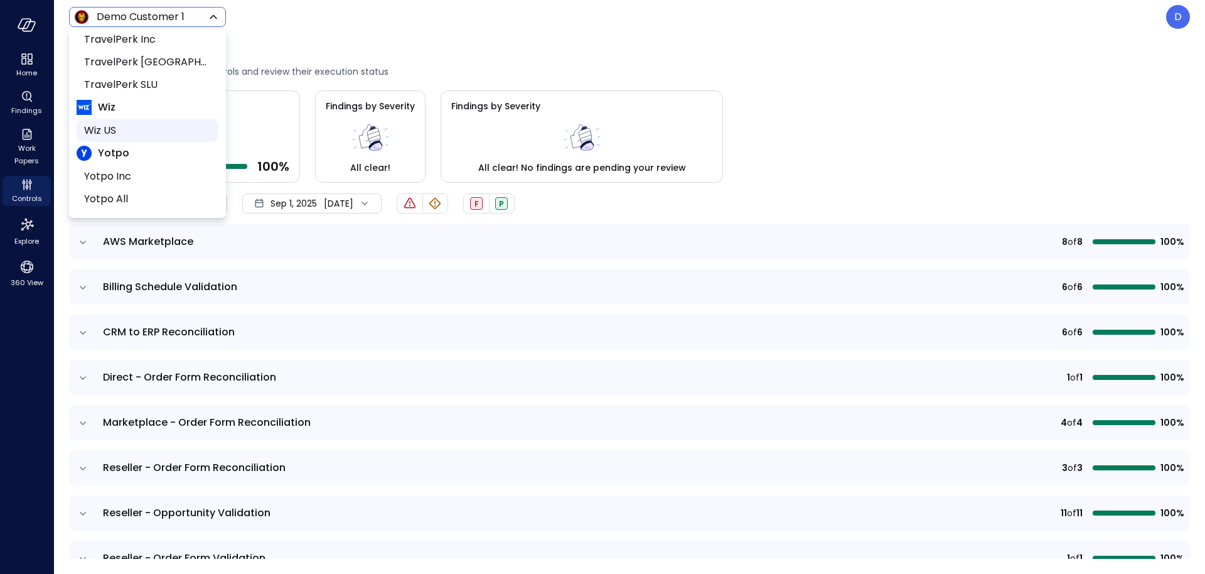 This screenshot has width=1205, height=574. What do you see at coordinates (148, 199) in the screenshot?
I see `li: Yotpo All` at bounding box center [148, 199].